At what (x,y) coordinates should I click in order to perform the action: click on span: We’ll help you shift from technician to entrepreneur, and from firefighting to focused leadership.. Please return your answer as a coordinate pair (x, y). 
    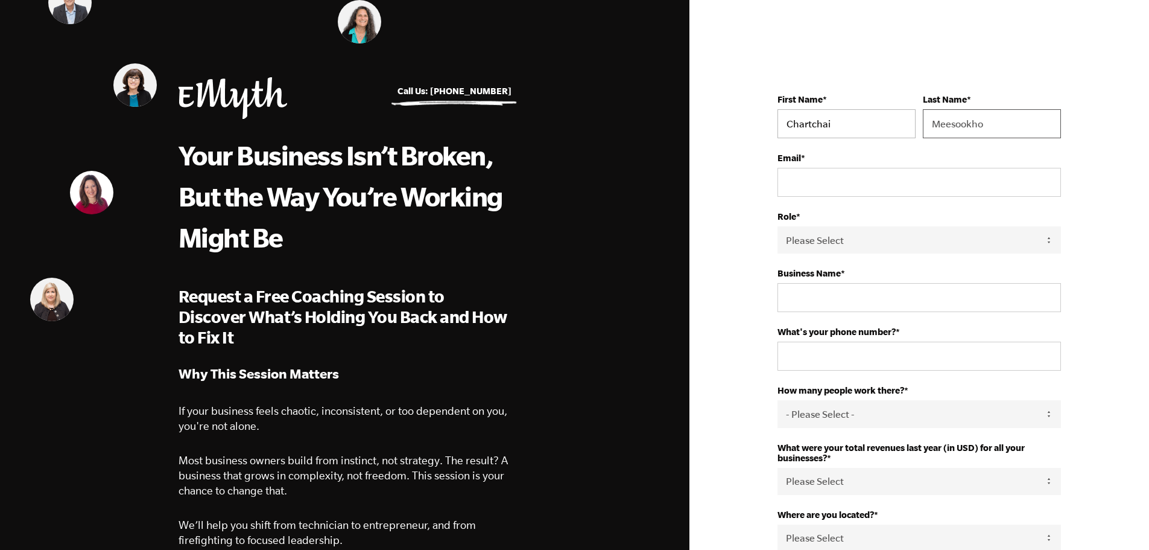
    Looking at the image, I should click on (327, 532).